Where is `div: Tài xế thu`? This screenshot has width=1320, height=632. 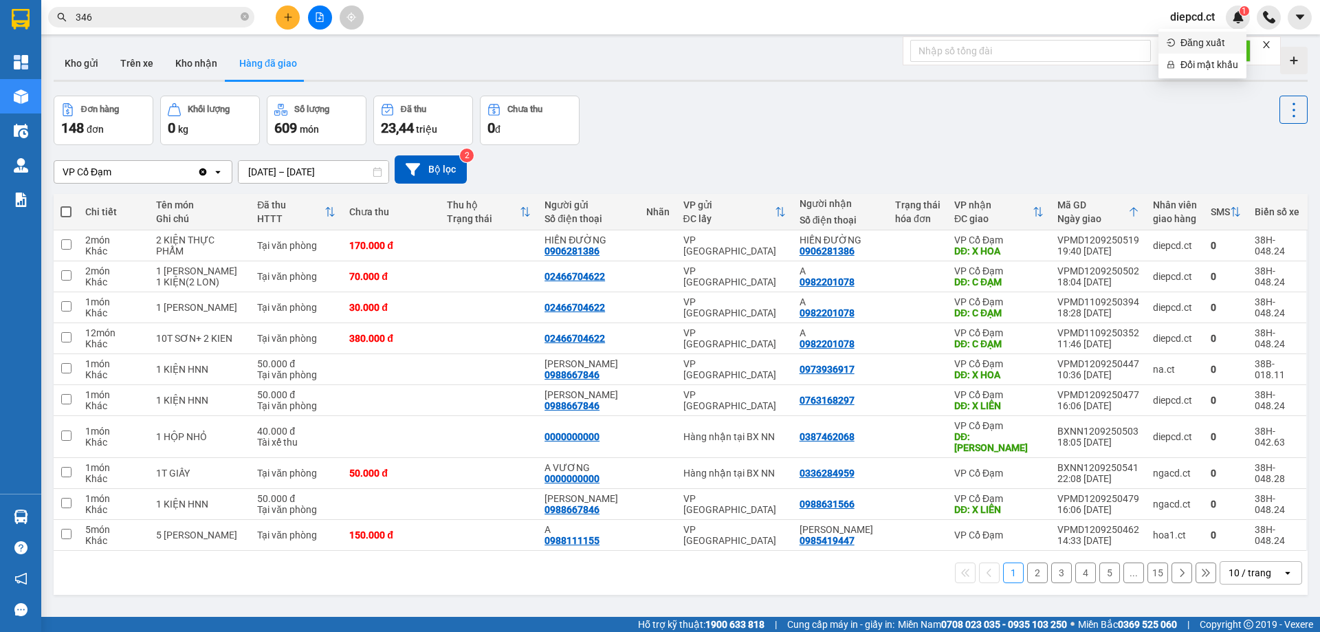
div: Tài xế thu is located at coordinates (296, 442).